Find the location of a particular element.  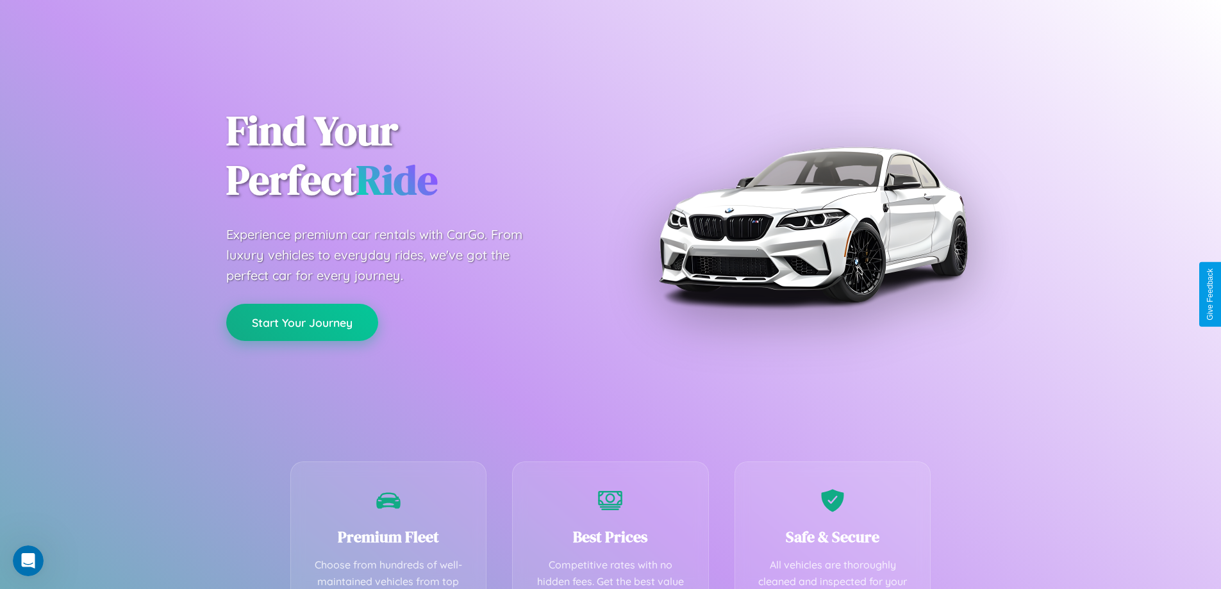

h1: Find Your Perfect is located at coordinates (409, 156).